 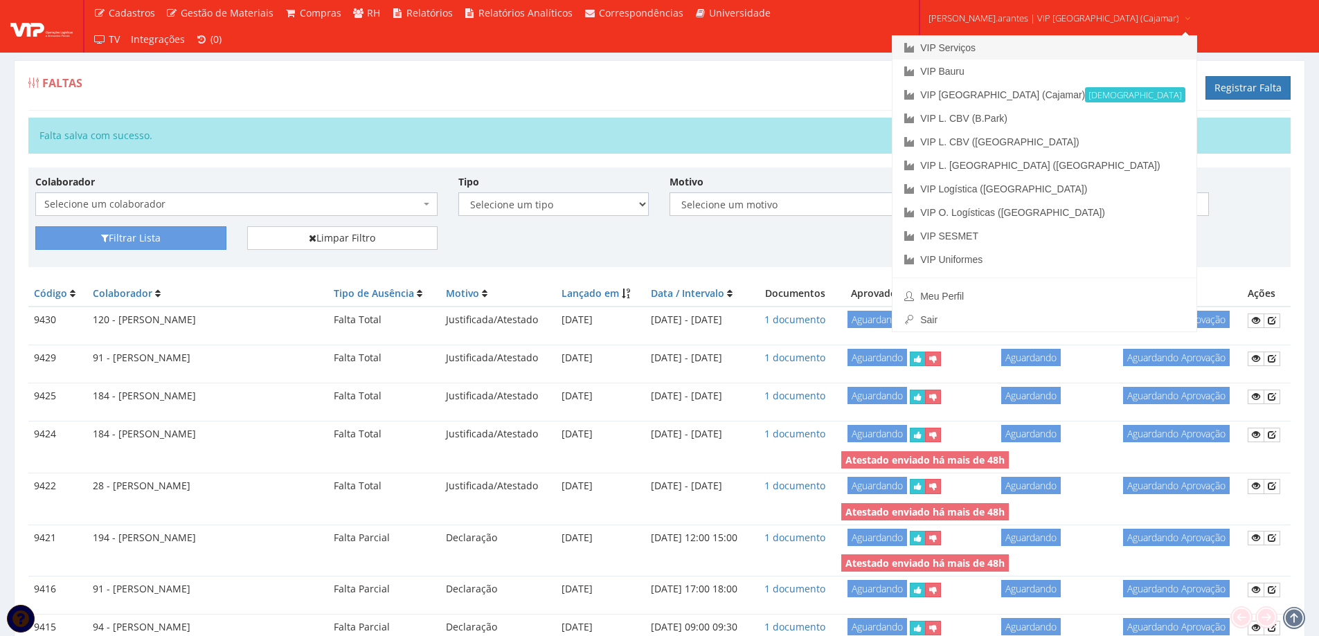 What do you see at coordinates (65, 182) in the screenshot?
I see `label: Colaborador` at bounding box center [65, 182].